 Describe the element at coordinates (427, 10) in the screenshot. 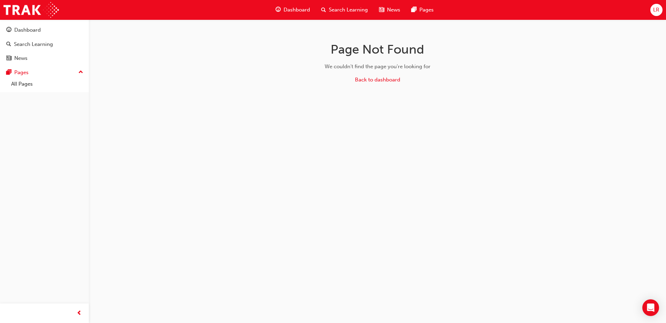

I see `span: Pages` at that location.